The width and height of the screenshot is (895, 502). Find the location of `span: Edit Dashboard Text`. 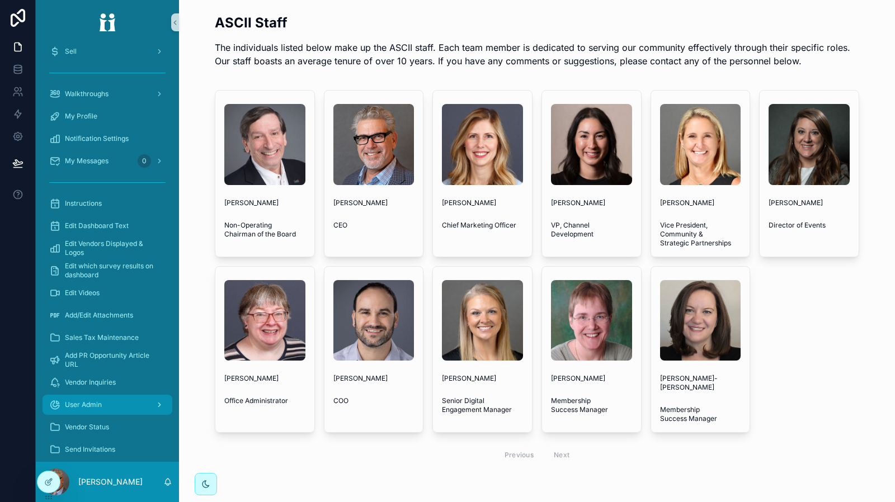

span: Edit Dashboard Text is located at coordinates (97, 226).